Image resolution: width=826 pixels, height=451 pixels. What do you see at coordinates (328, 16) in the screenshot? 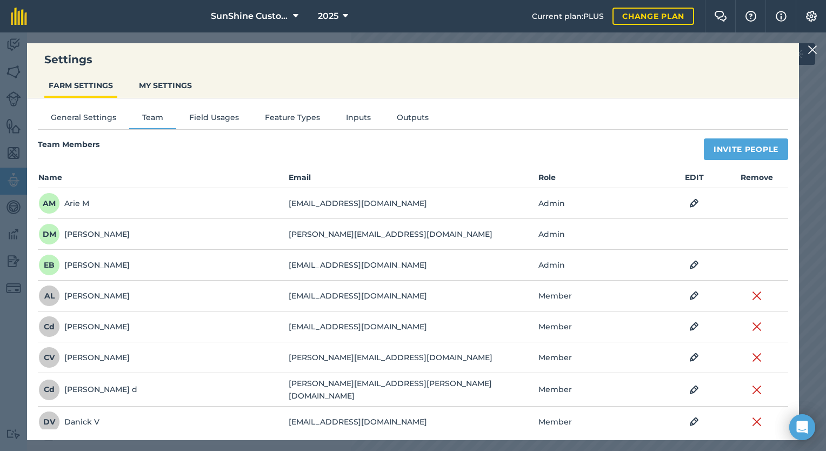
I see `span: 2025` at bounding box center [328, 16].